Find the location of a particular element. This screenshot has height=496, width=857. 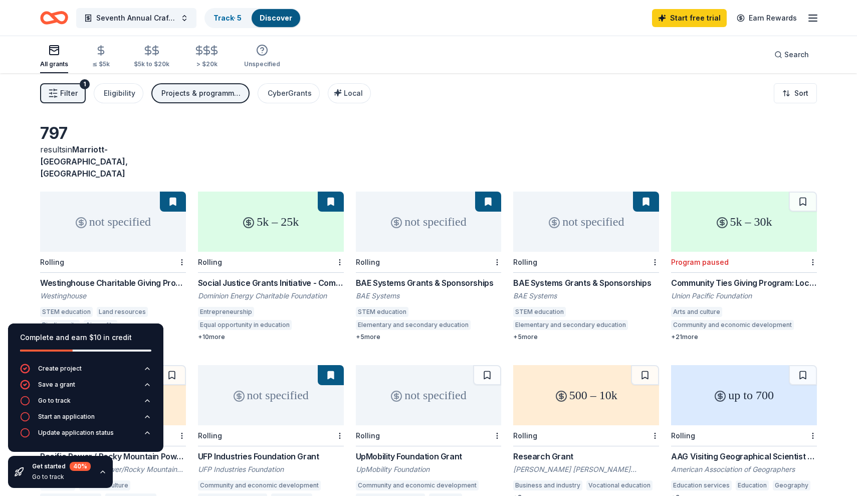

button: $5k to $20k is located at coordinates (151, 57).